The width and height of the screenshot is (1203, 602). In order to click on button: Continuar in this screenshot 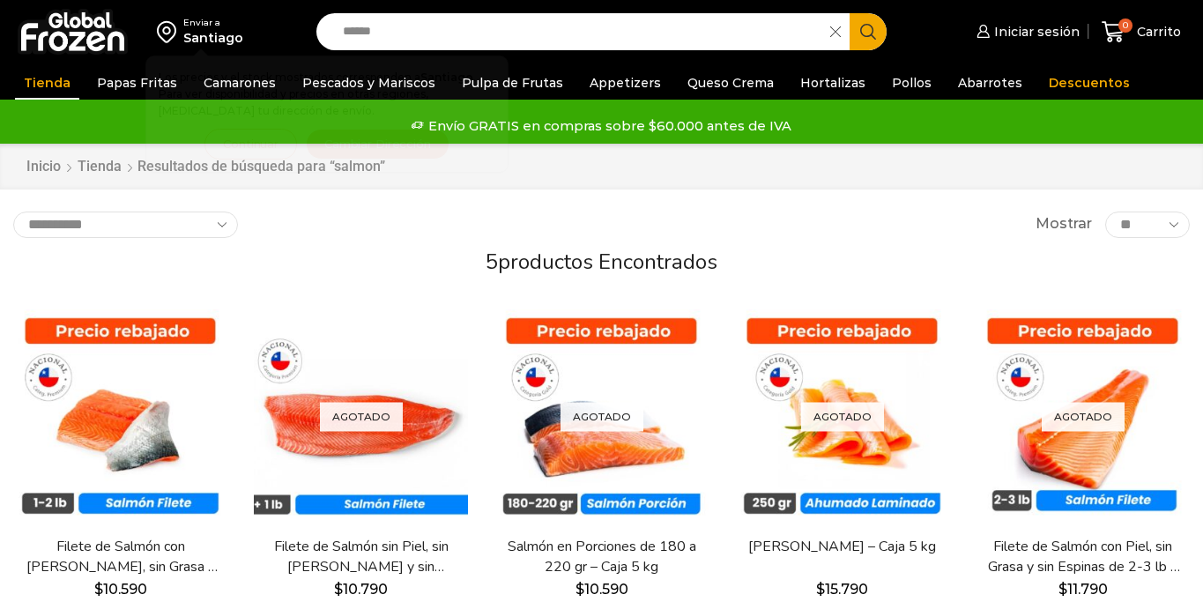, I will do `click(250, 144)`.